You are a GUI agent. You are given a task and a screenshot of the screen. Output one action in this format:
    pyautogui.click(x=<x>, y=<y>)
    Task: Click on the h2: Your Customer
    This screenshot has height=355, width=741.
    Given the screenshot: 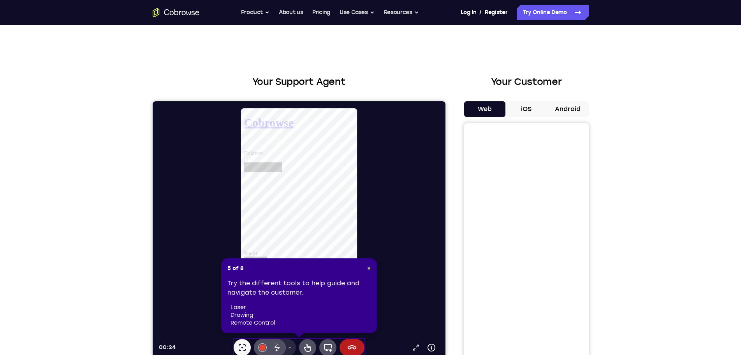 What is the action you would take?
    pyautogui.click(x=527, y=82)
    